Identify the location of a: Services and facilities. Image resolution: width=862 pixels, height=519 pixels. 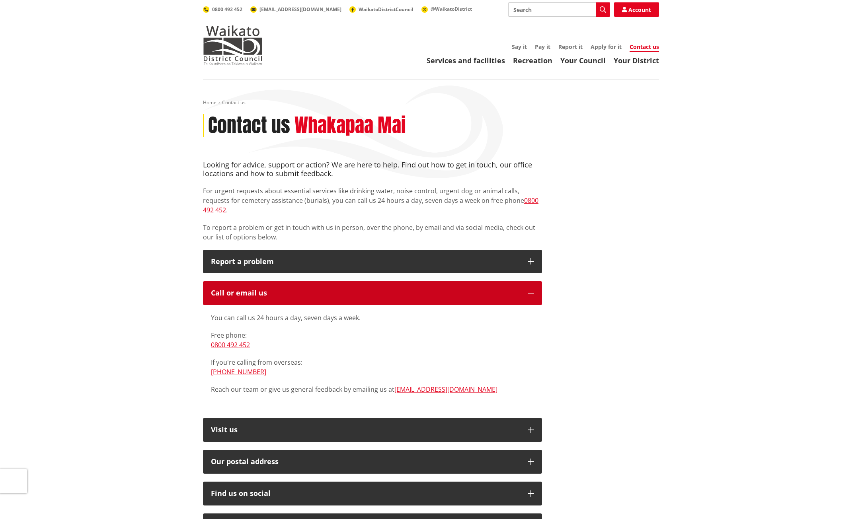
(465, 60).